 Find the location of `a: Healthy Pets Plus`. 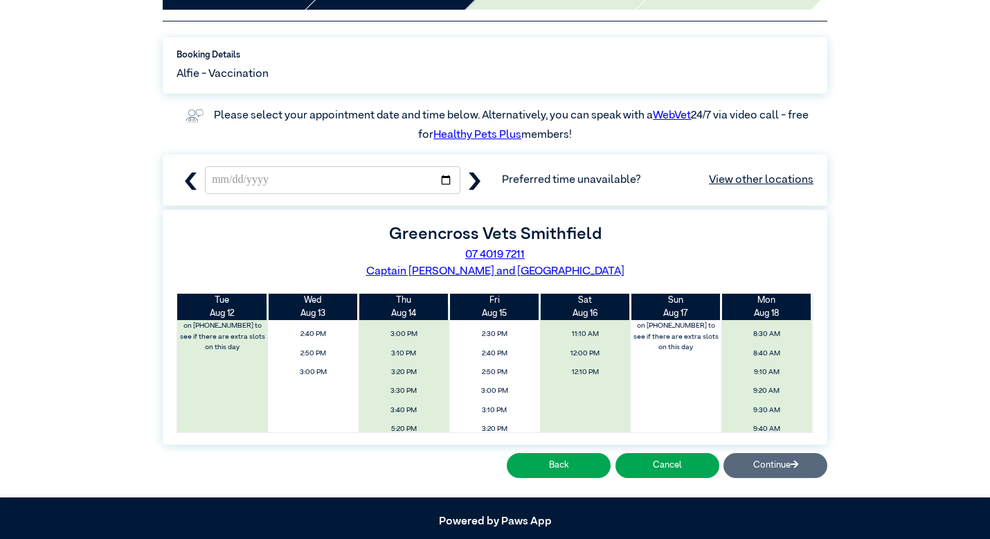

a: Healthy Pets Plus is located at coordinates (477, 135).